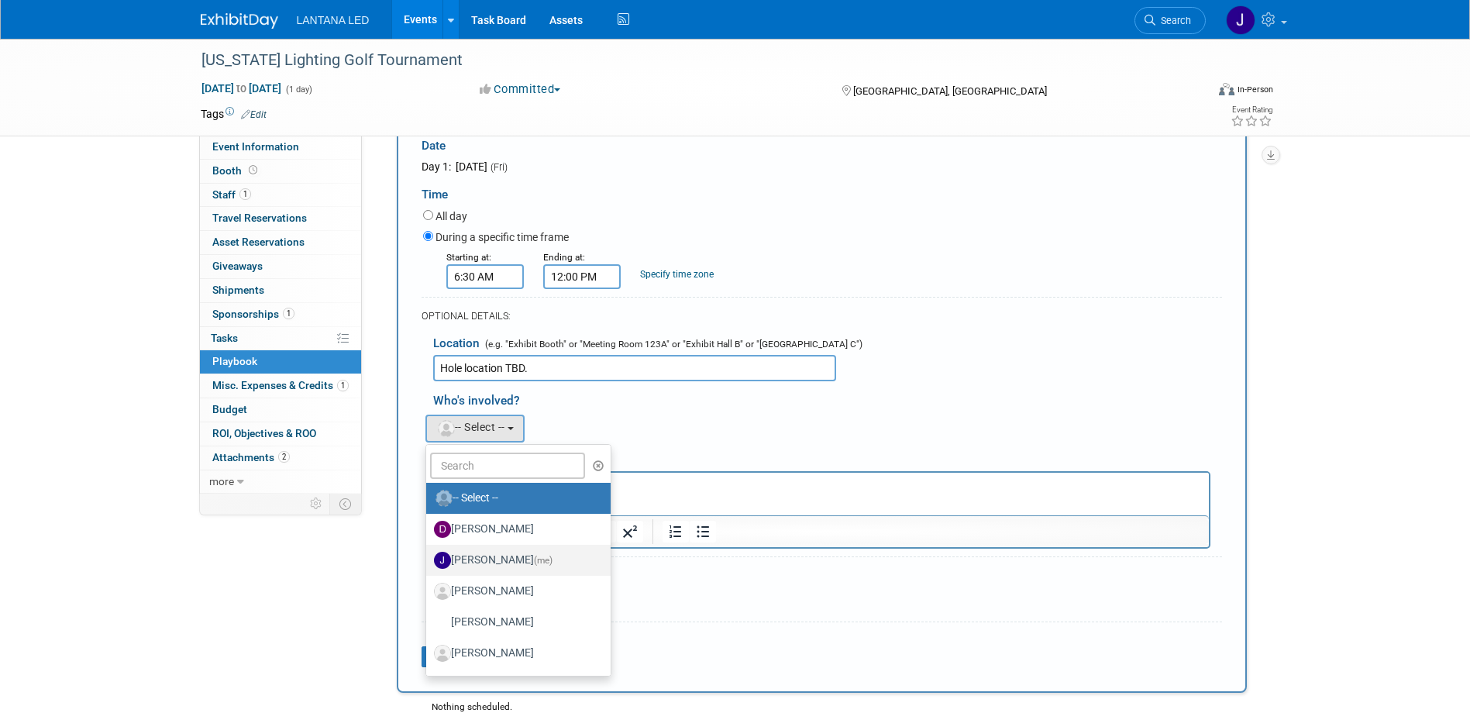 The height and width of the screenshot is (713, 1470). What do you see at coordinates (451, 216) in the screenshot?
I see `label: All day` at bounding box center [451, 216].